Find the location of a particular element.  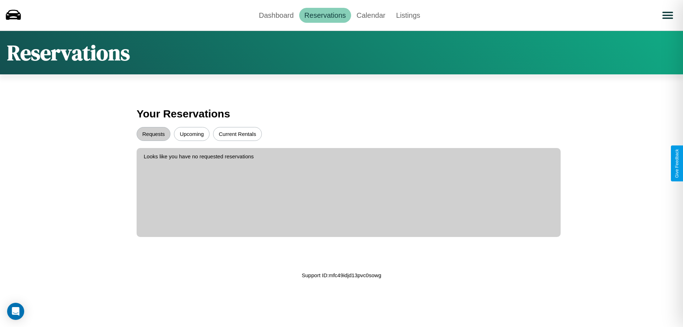

button: Requests is located at coordinates (153, 134).